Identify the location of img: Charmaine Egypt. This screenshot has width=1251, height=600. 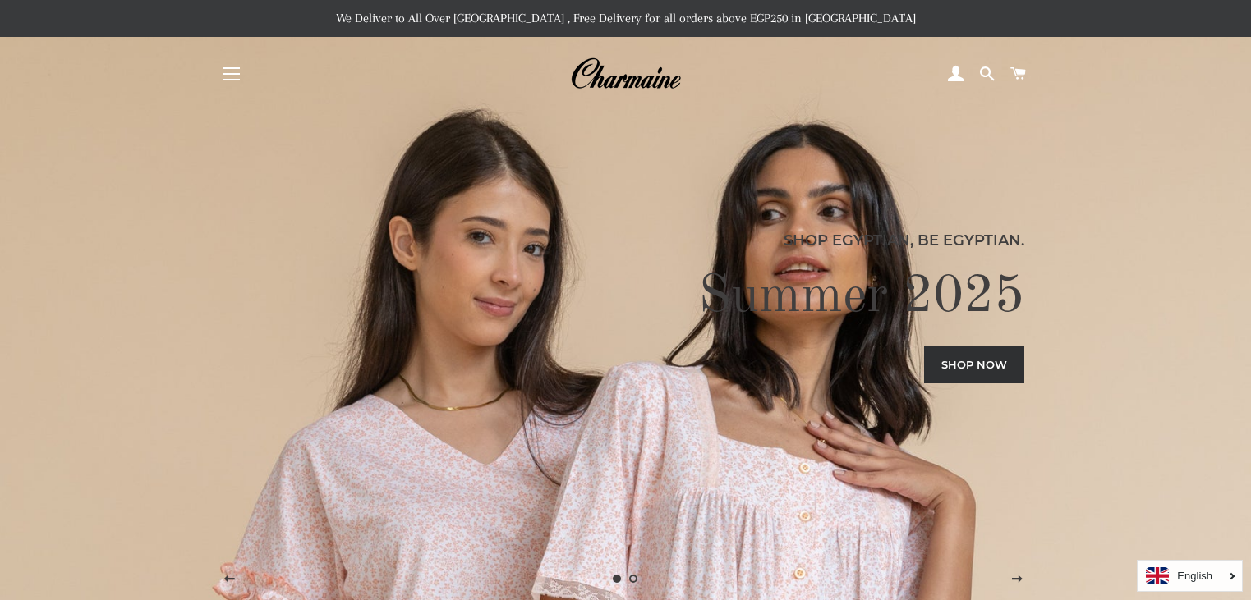
(625, 74).